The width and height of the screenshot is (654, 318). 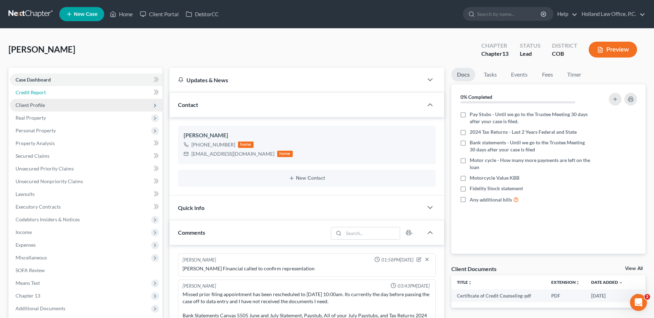 What do you see at coordinates (86, 156) in the screenshot?
I see `a: Secured Claims` at bounding box center [86, 156].